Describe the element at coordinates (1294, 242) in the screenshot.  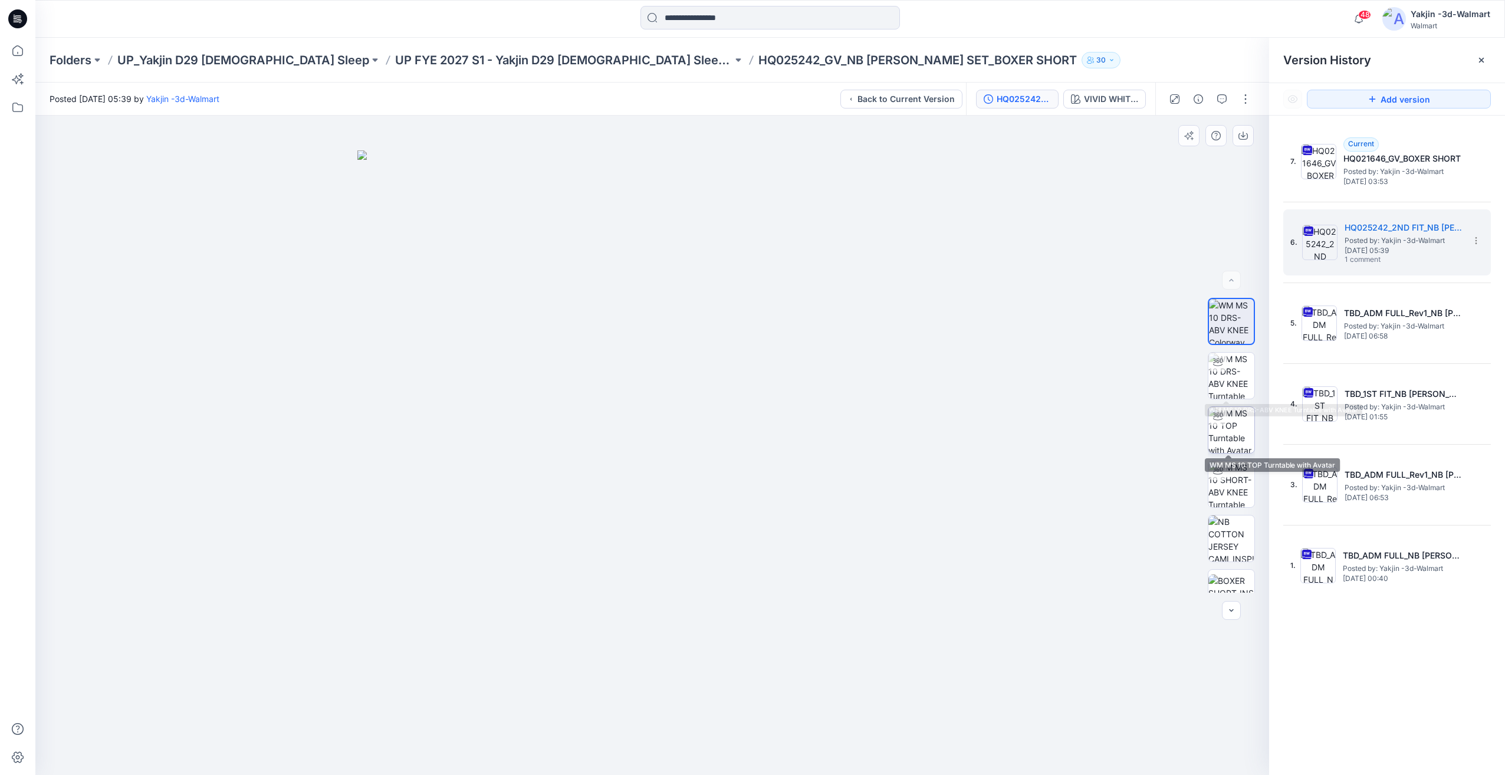
I see `span: 6.` at that location.